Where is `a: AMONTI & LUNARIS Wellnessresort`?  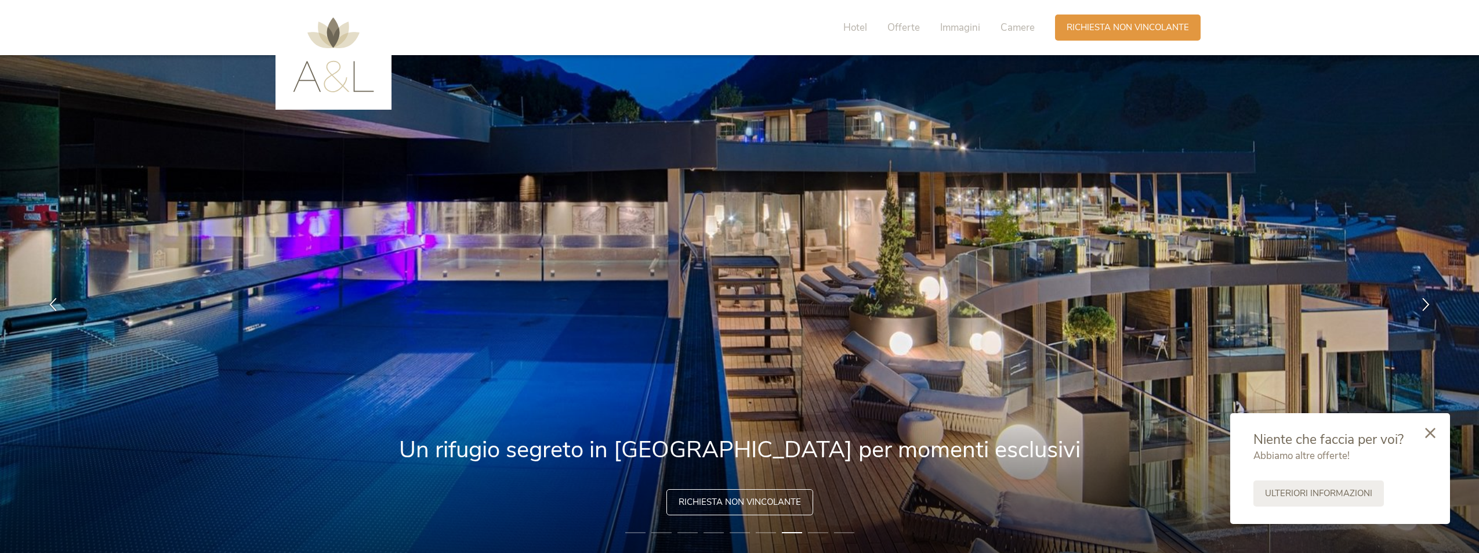
a: AMONTI & LUNARIS Wellnessresort is located at coordinates (333, 55).